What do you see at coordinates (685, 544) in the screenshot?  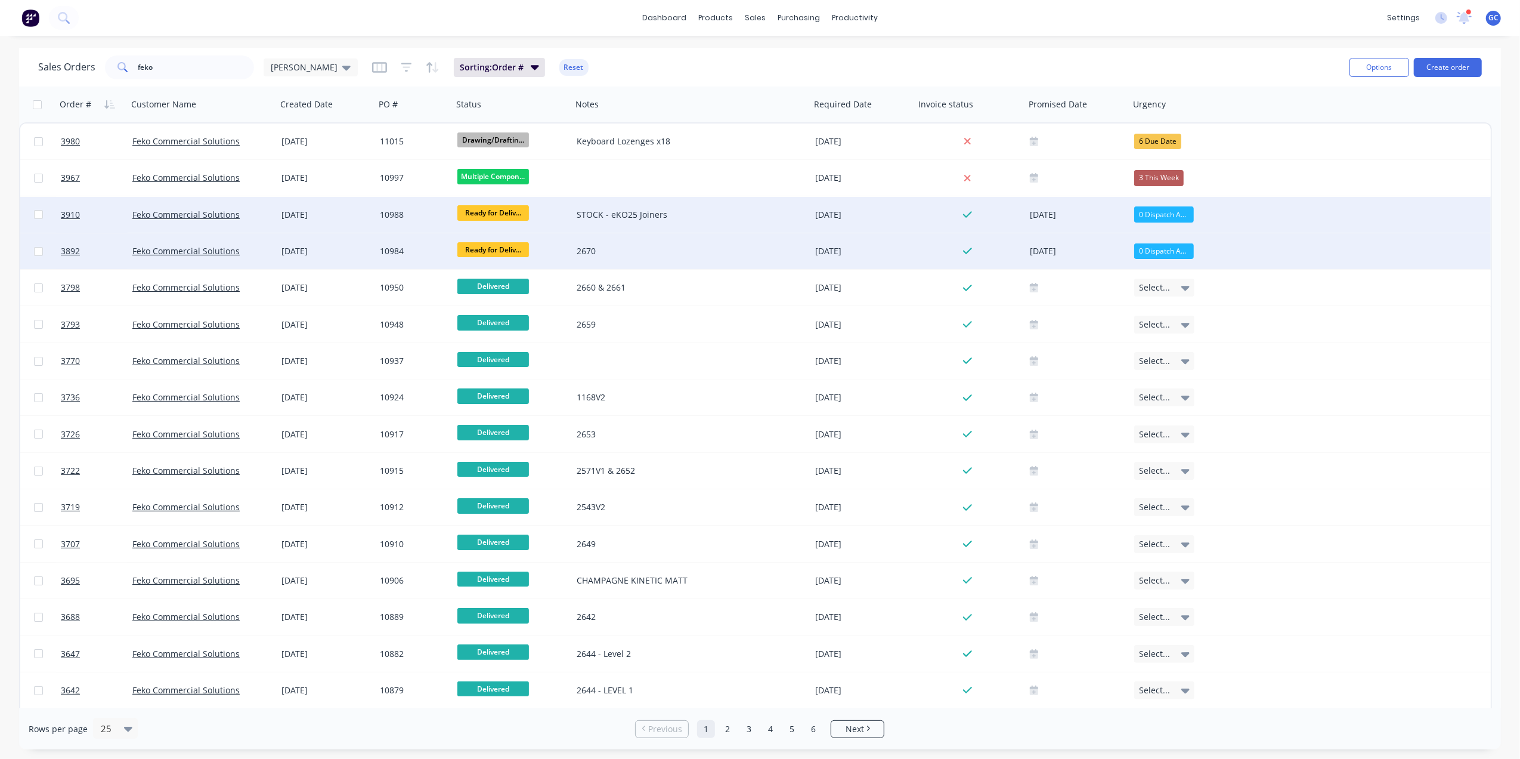 I see `div: 2649` at bounding box center [685, 544].